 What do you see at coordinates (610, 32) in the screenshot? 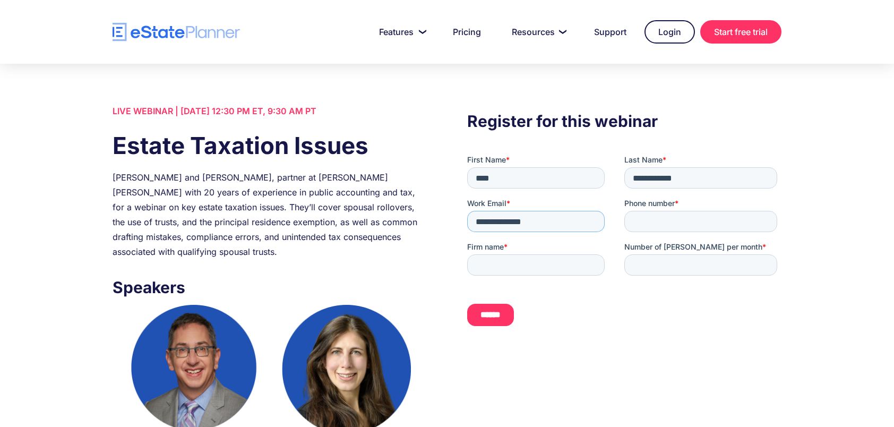
I see `a: Support` at bounding box center [610, 32].